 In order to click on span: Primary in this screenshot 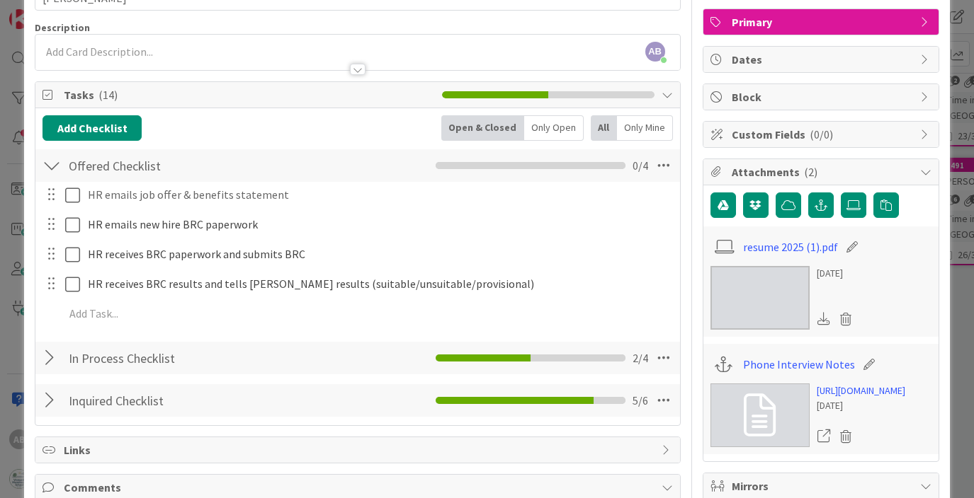, I will do `click(822, 22)`.